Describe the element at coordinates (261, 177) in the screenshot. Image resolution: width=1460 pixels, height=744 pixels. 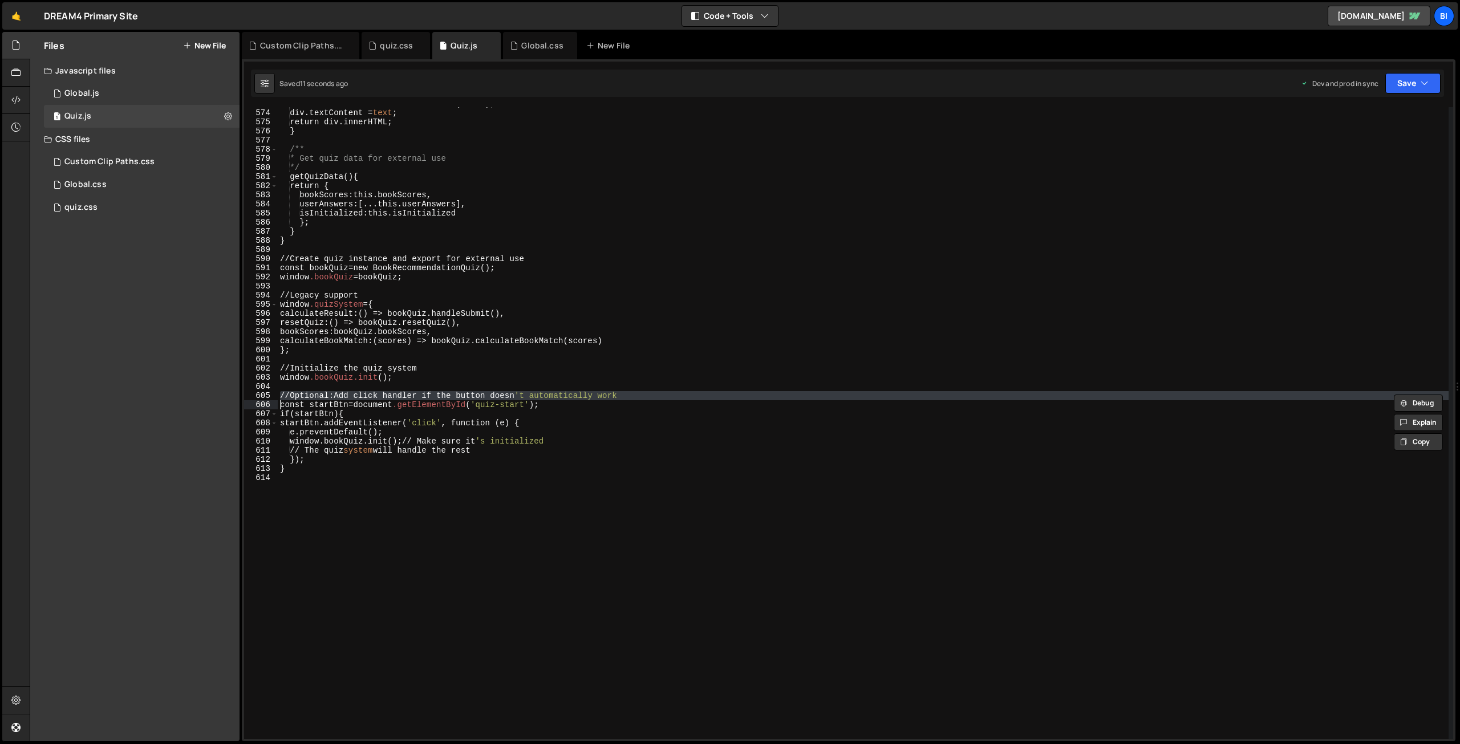
I see `div: 581` at that location.